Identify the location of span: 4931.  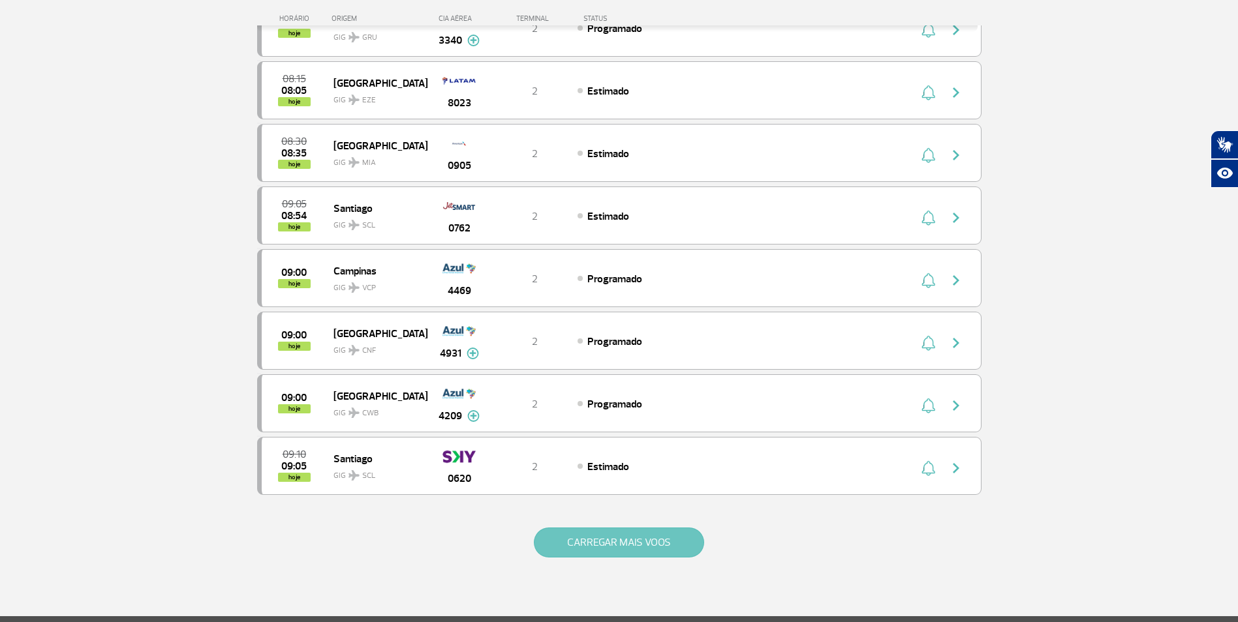
(450, 354).